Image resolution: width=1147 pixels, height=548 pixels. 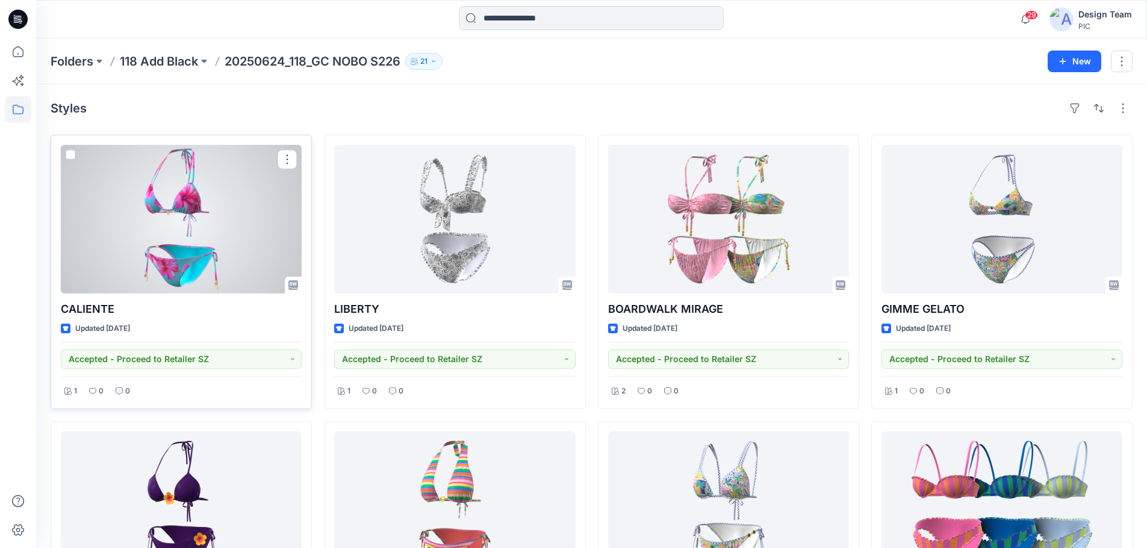 I want to click on span: 29, so click(x=1031, y=15).